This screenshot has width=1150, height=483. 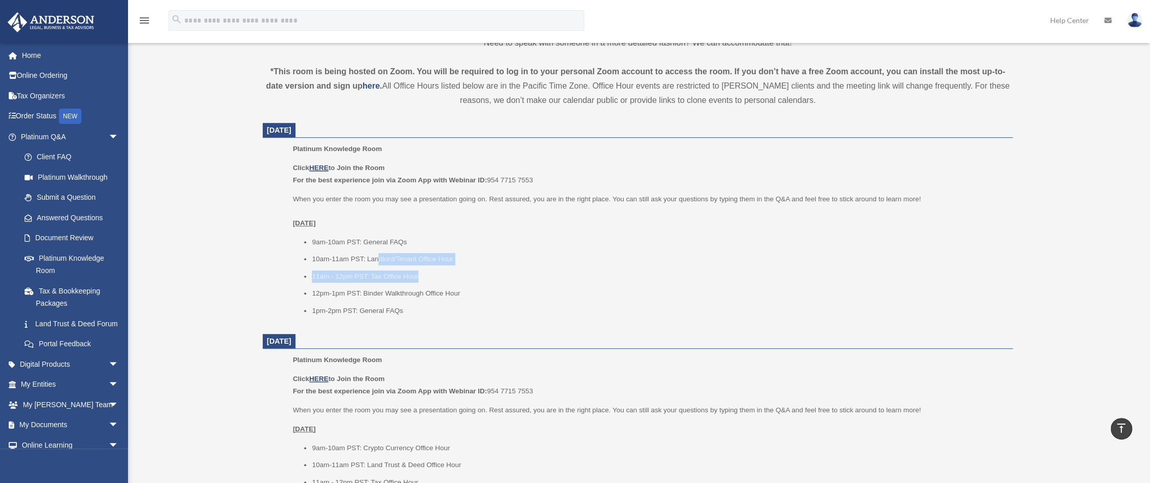 What do you see at coordinates (74, 198) in the screenshot?
I see `a: Submit a Question` at bounding box center [74, 198].